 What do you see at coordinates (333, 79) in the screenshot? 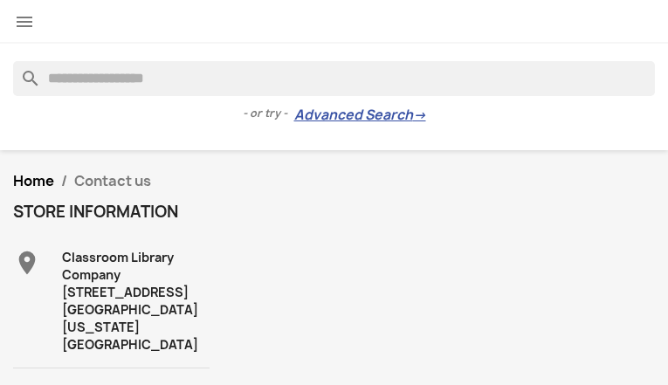
I see `input: Search` at bounding box center [333, 79].